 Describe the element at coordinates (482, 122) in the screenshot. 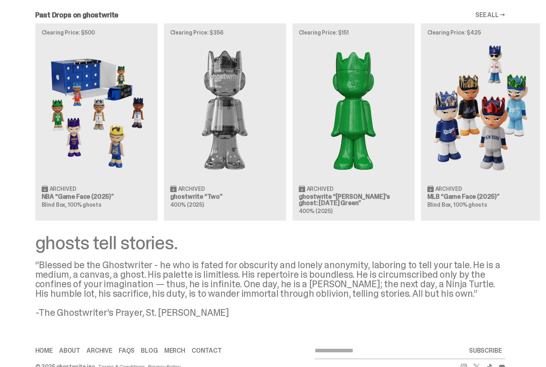

I see `a: Clearing Price: $425 Game Face (2025) Archived` at that location.